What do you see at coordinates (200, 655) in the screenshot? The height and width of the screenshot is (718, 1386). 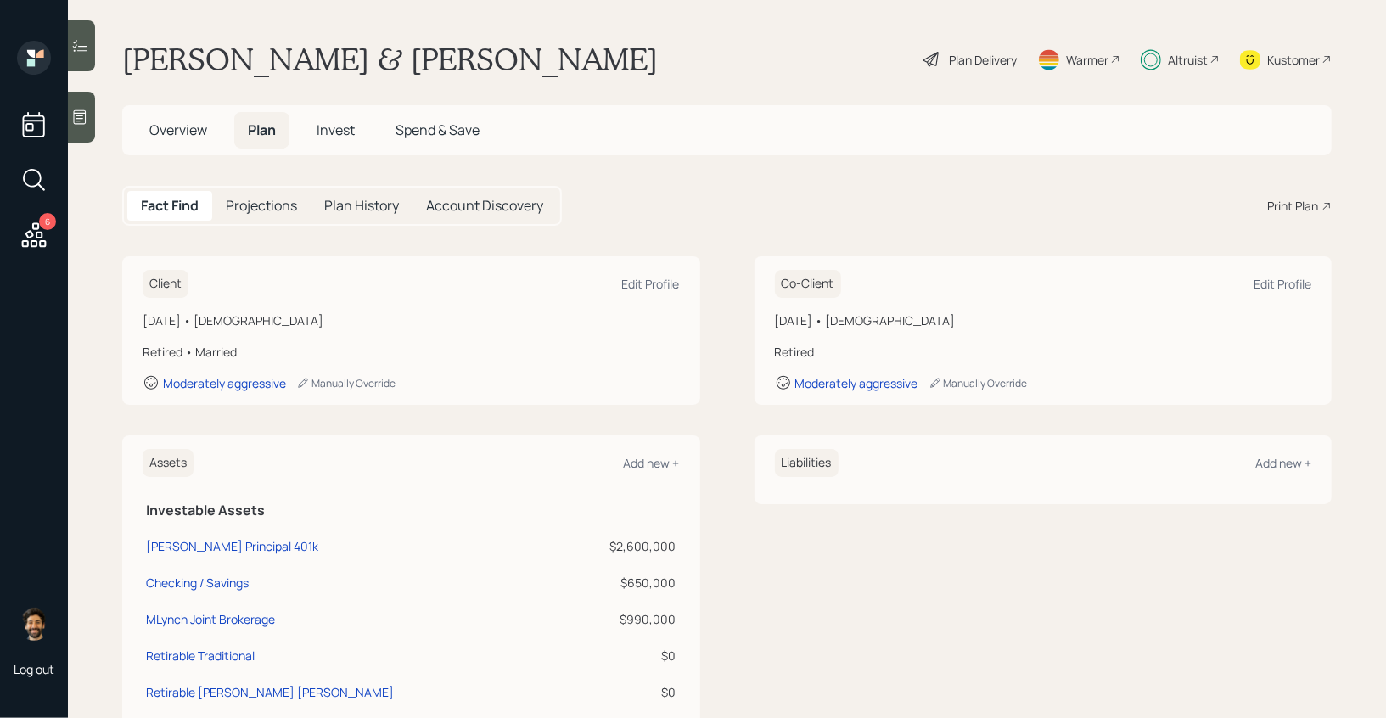 I see `div: Retirable Traditional` at bounding box center [200, 655].